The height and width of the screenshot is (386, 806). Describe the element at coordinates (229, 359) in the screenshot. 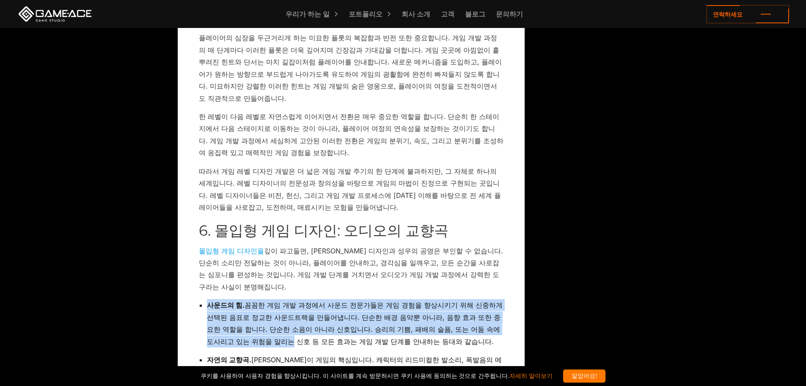

I see `font: 자연의 교향곡.` at that location.